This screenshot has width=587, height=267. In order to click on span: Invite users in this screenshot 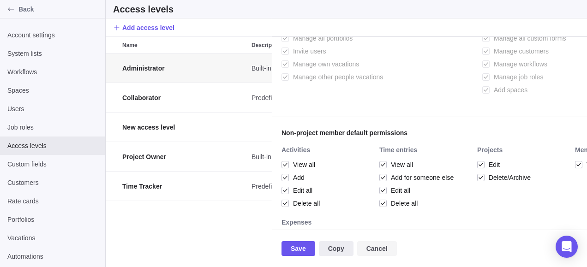, I will do `click(307, 51)`.